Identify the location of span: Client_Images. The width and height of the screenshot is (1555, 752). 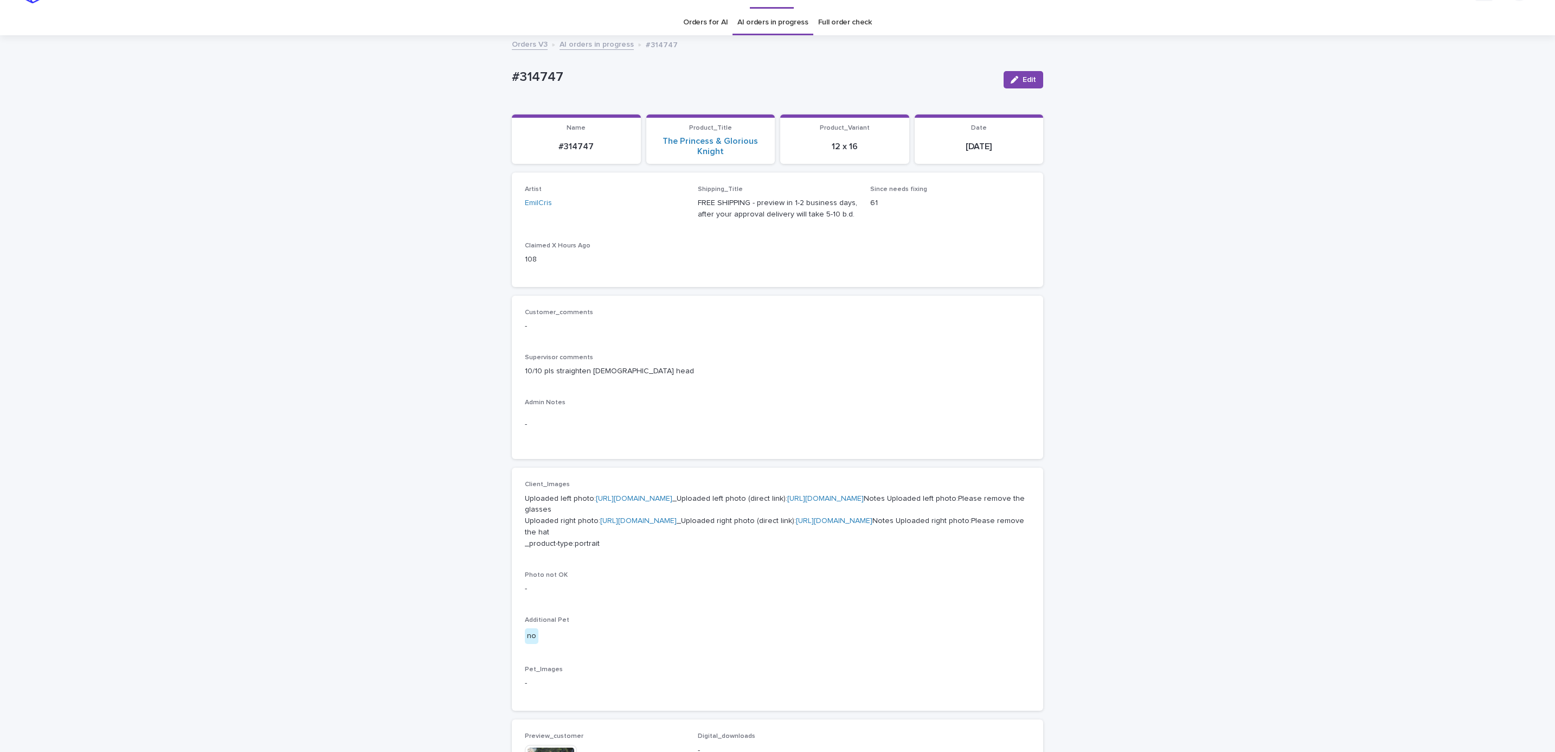
(547, 484).